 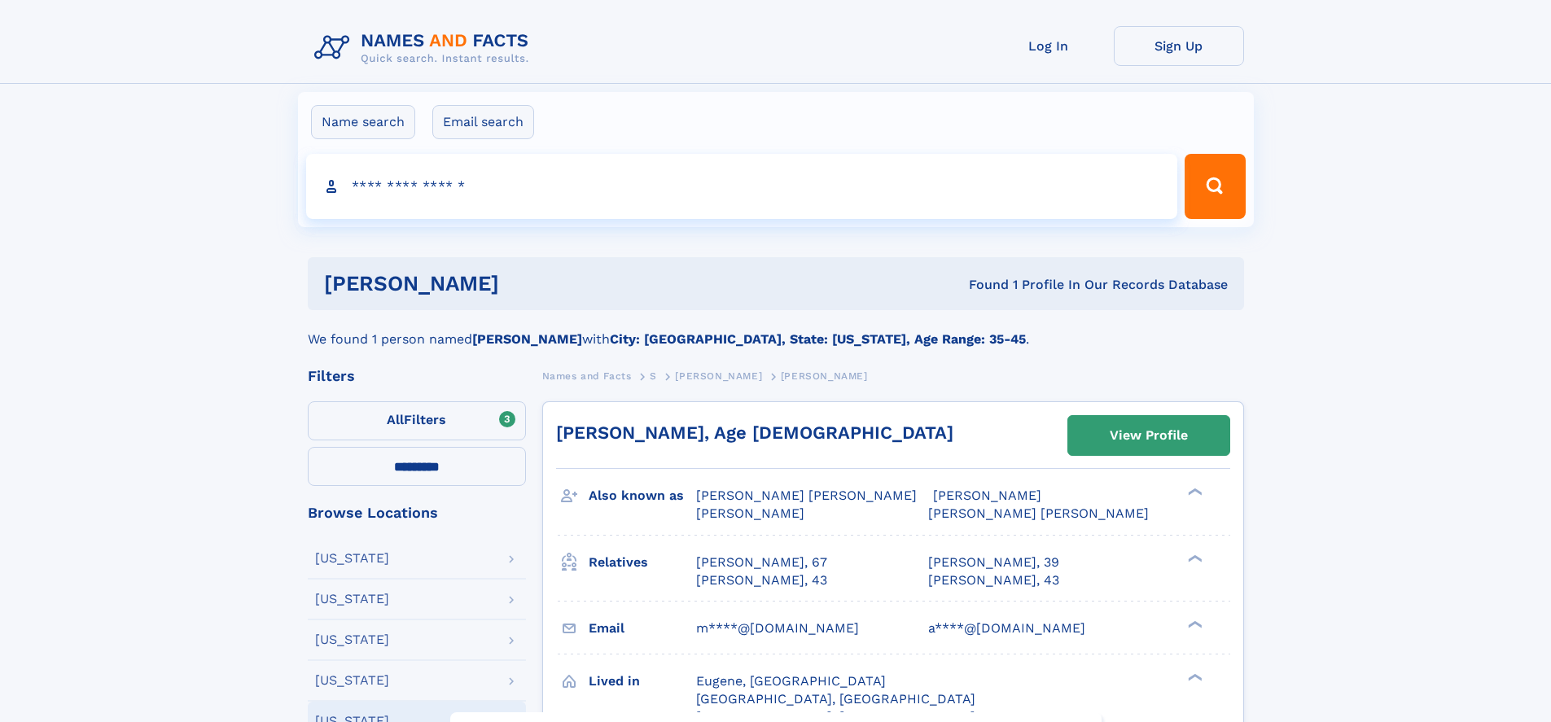 I want to click on a: View Profile, so click(x=1149, y=436).